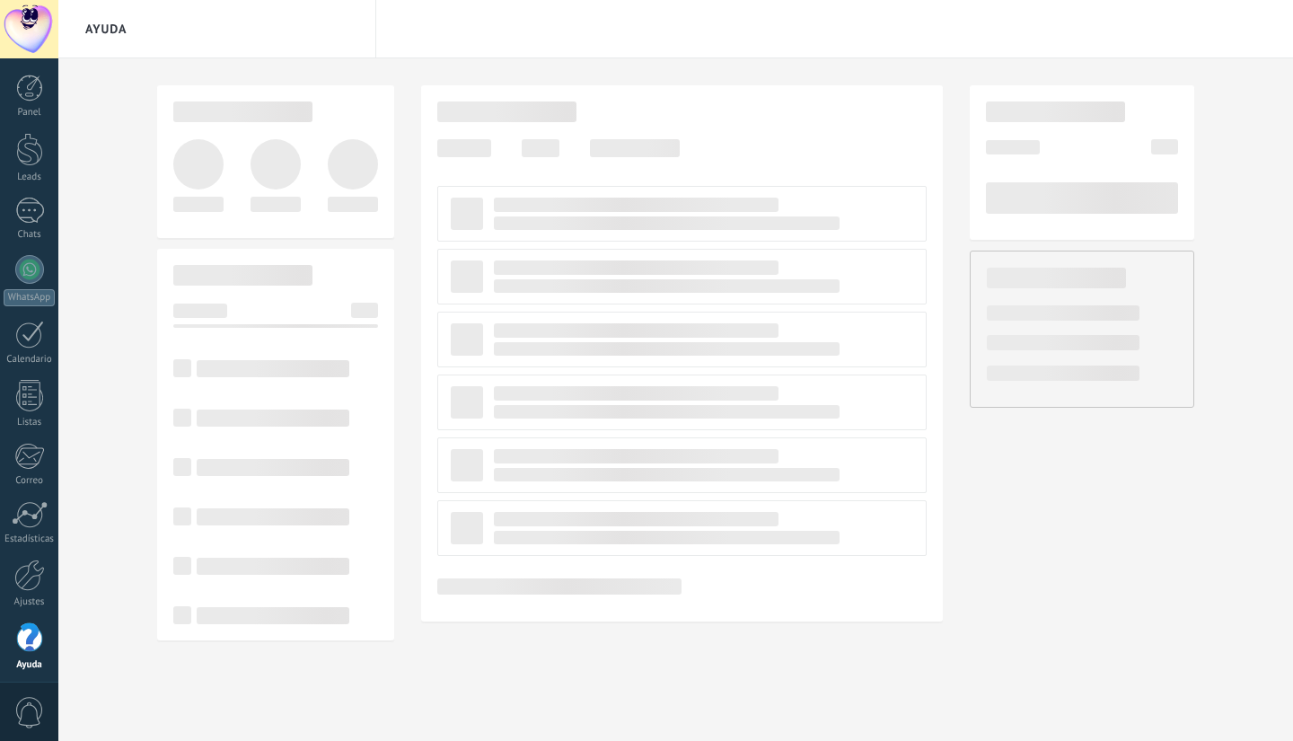 This screenshot has height=741, width=1293. Describe the element at coordinates (30, 112) in the screenshot. I see `div: Panel` at that location.